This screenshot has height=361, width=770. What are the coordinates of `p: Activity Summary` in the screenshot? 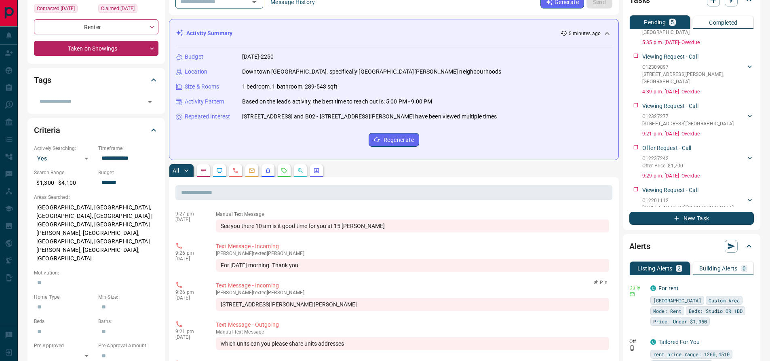 It's located at (210, 33).